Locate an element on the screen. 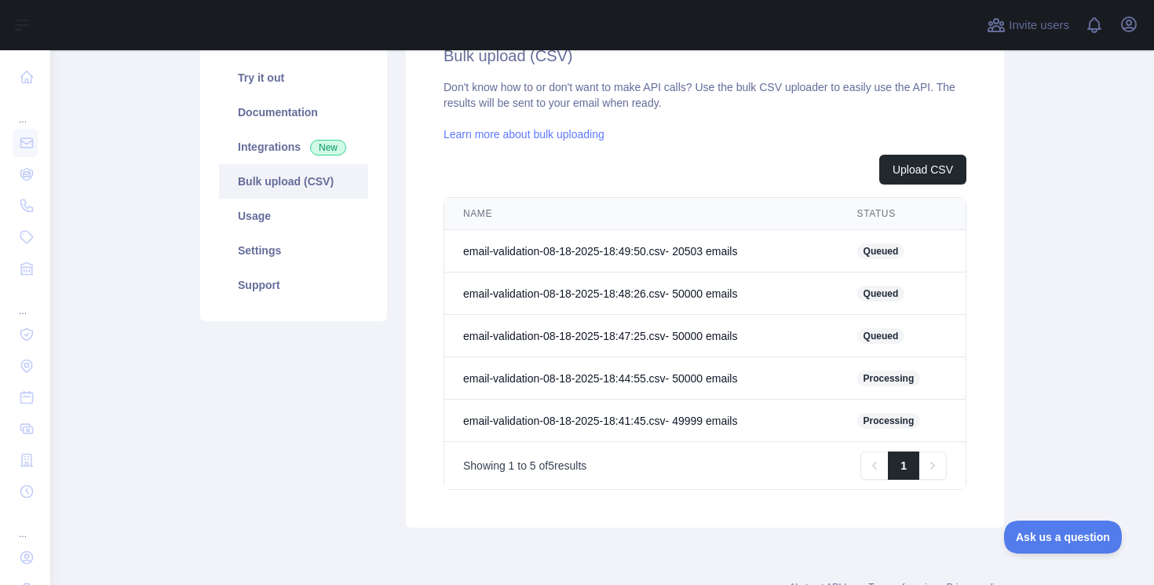  a: Documentation is located at coordinates (294, 112).